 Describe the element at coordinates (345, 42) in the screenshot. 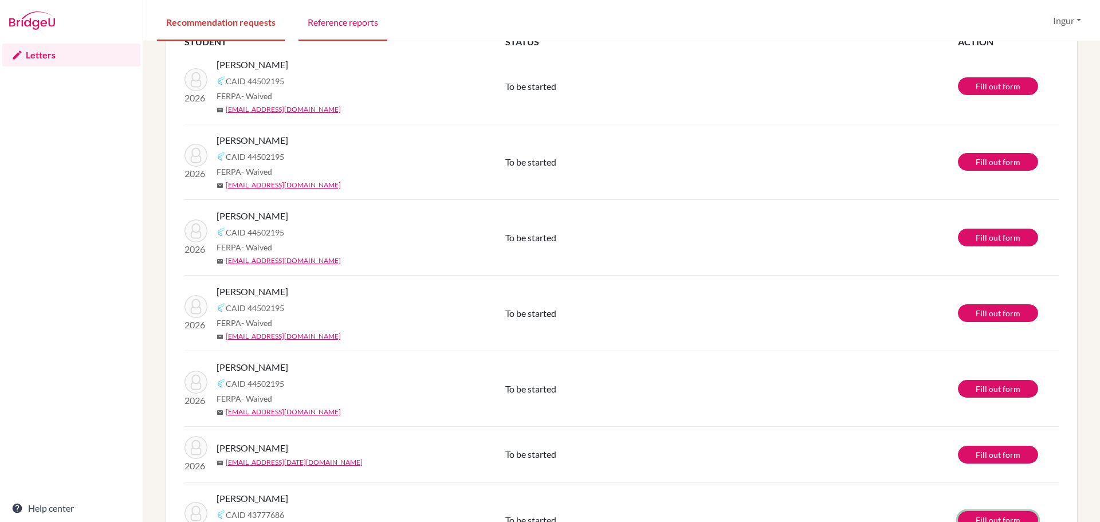

I see `th: STUDENT` at that location.